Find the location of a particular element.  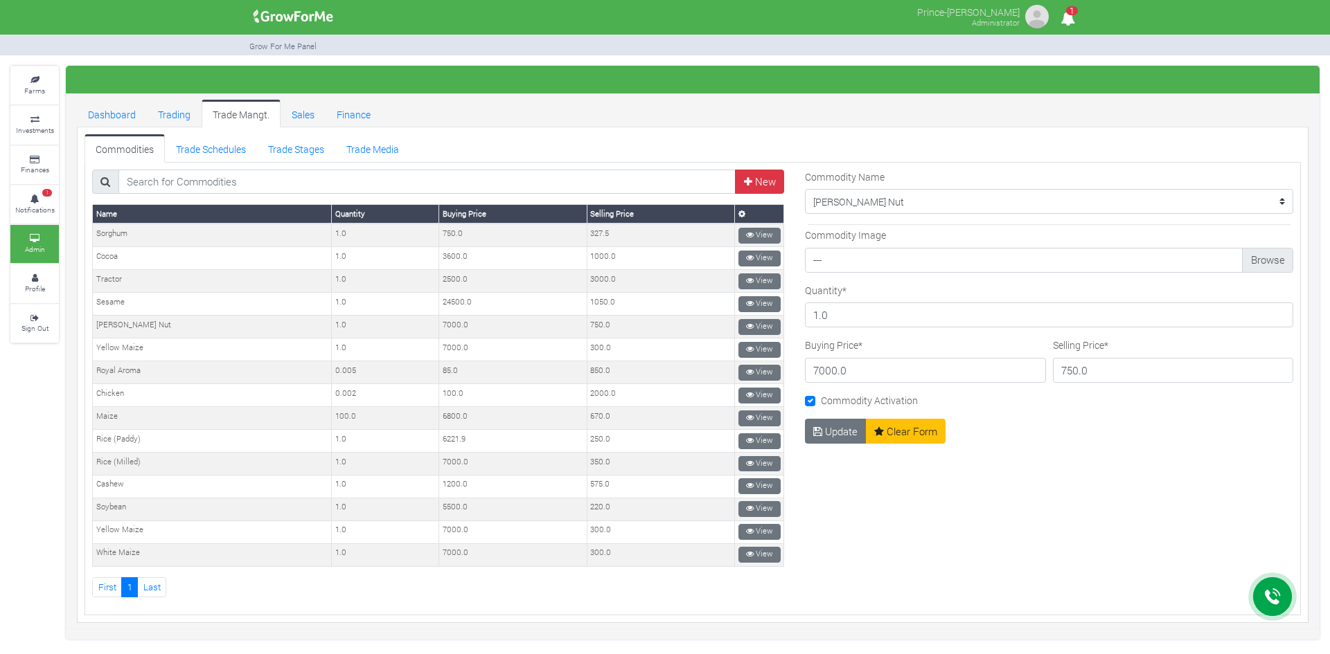

td: 6800.0 is located at coordinates (512, 418).